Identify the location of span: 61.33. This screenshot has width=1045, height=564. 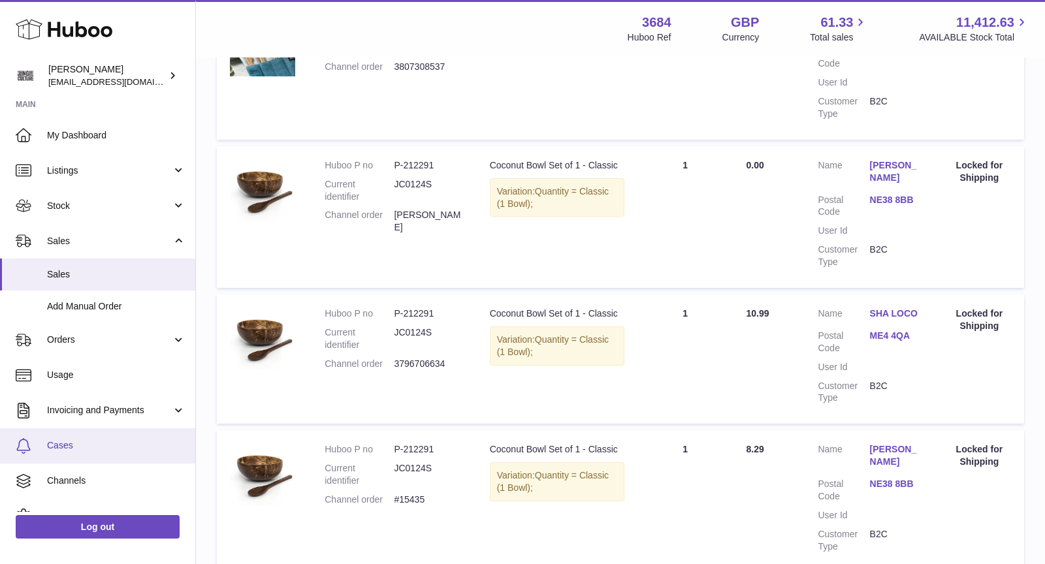
(837, 22).